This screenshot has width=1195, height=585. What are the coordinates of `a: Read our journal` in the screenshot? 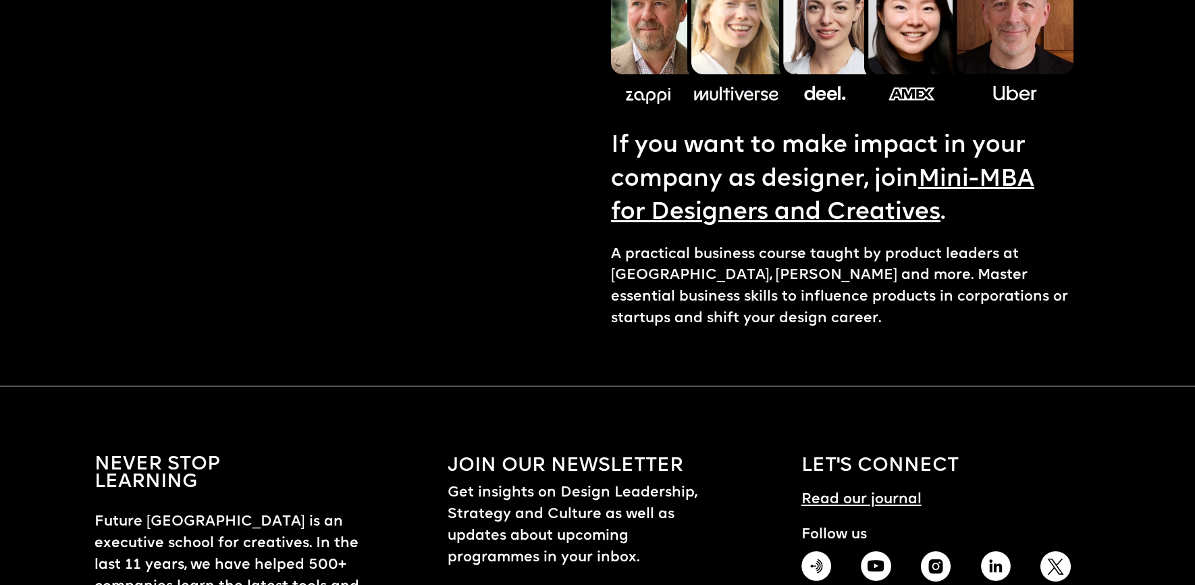 It's located at (861, 493).